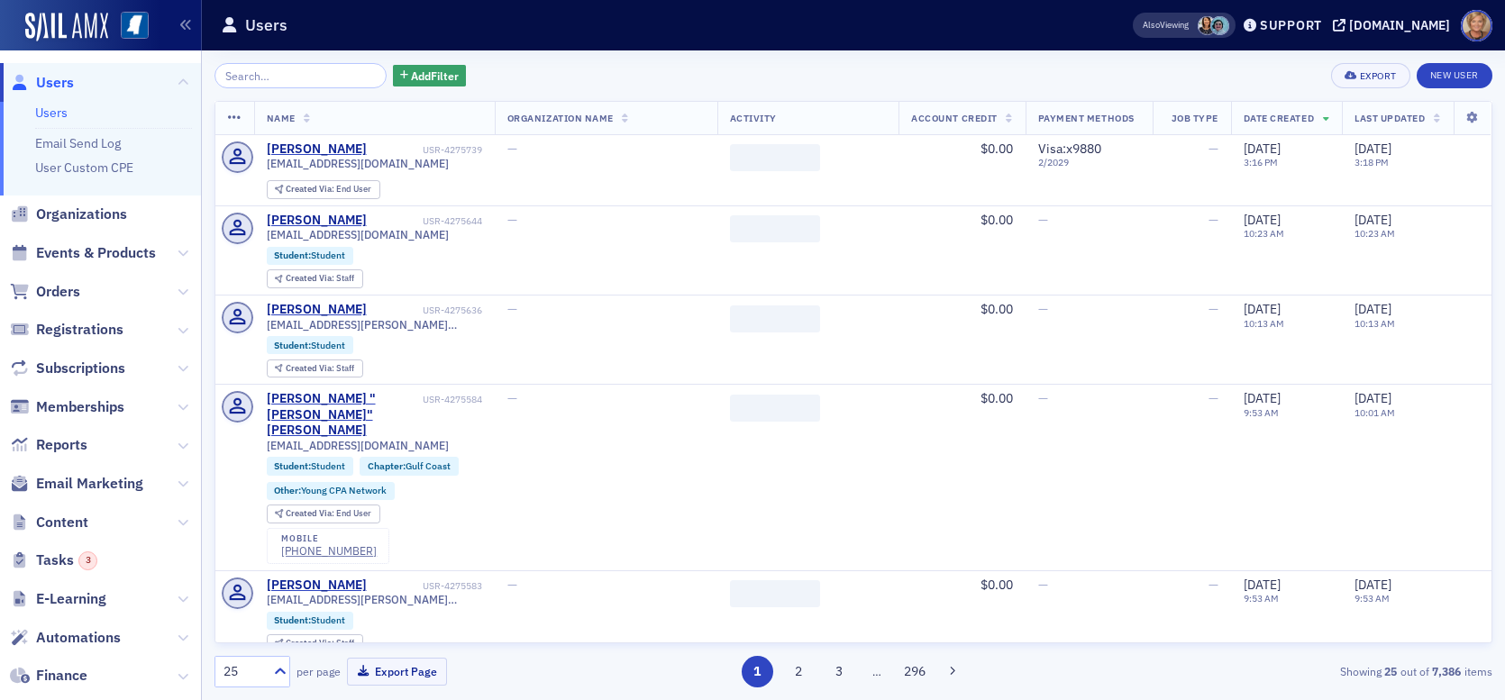 Image resolution: width=1505 pixels, height=700 pixels. What do you see at coordinates (53, 560) in the screenshot?
I see `a: Tasks3` at bounding box center [53, 560].